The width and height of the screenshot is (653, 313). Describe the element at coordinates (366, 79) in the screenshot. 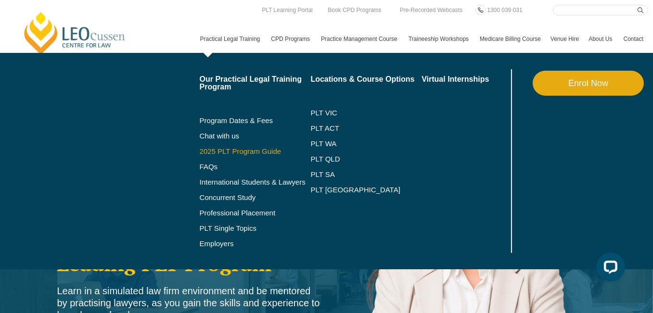

I see `a: Locations & Course Options` at that location.